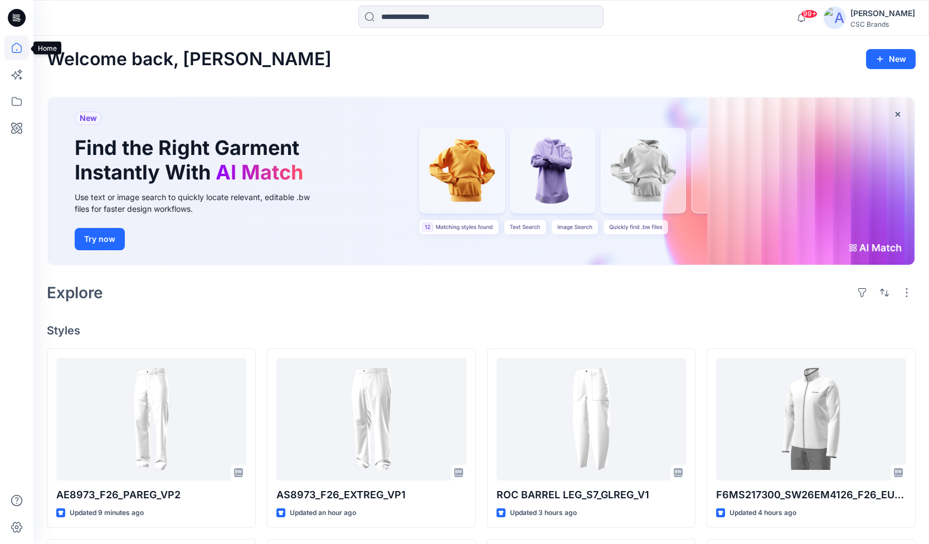 The height and width of the screenshot is (544, 929). What do you see at coordinates (323, 513) in the screenshot?
I see `p: Updated an hour ago` at bounding box center [323, 513].